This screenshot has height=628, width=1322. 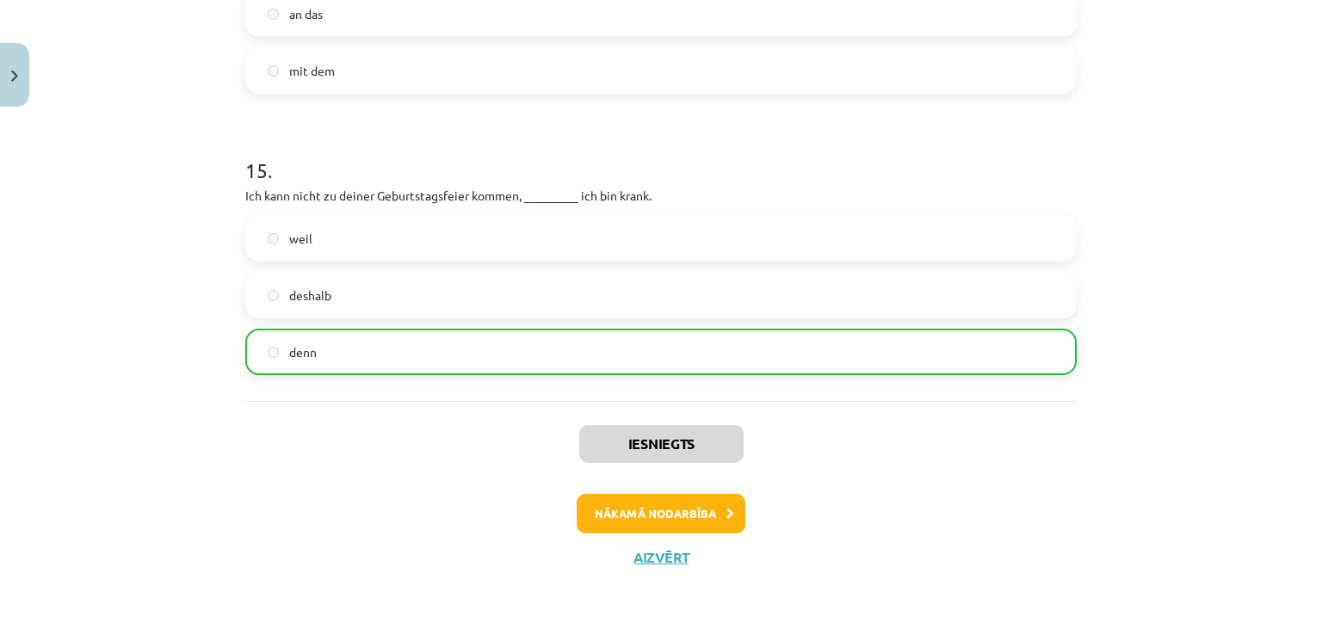 What do you see at coordinates (273, 14) in the screenshot?
I see `input: an das` at bounding box center [273, 14].